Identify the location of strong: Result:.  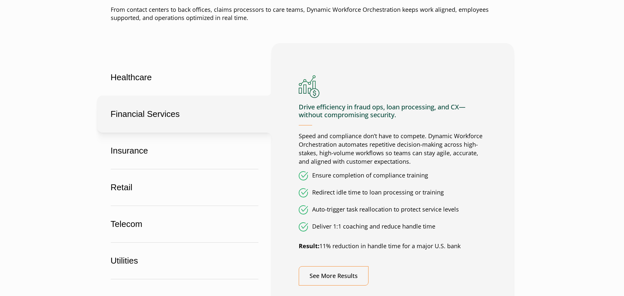
(309, 246).